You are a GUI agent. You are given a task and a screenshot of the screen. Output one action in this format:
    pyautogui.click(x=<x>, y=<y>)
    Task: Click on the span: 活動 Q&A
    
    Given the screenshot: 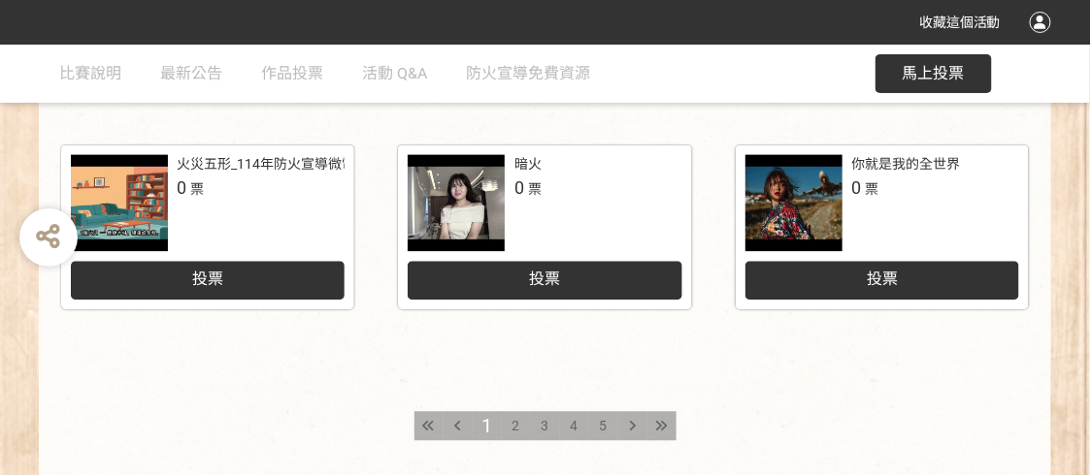 What is the action you would take?
    pyautogui.click(x=395, y=73)
    